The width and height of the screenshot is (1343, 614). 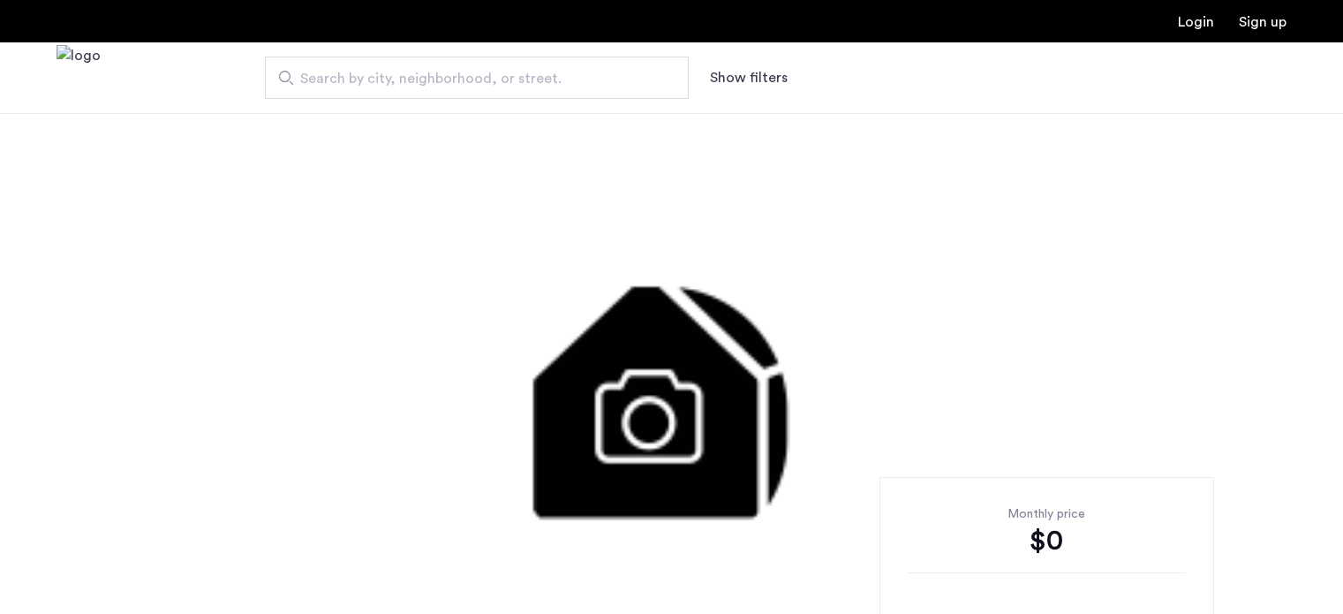 What do you see at coordinates (477, 78) in the screenshot?
I see `input: Apartment Search` at bounding box center [477, 78].